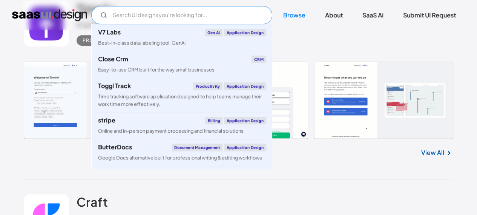 The width and height of the screenshot is (477, 215). What do you see at coordinates (182, 182) in the screenshot?
I see `a: klaviyoEmail MarketingApplication DesignCreate personalised customer experiences across email, SM...` at bounding box center [182, 182].